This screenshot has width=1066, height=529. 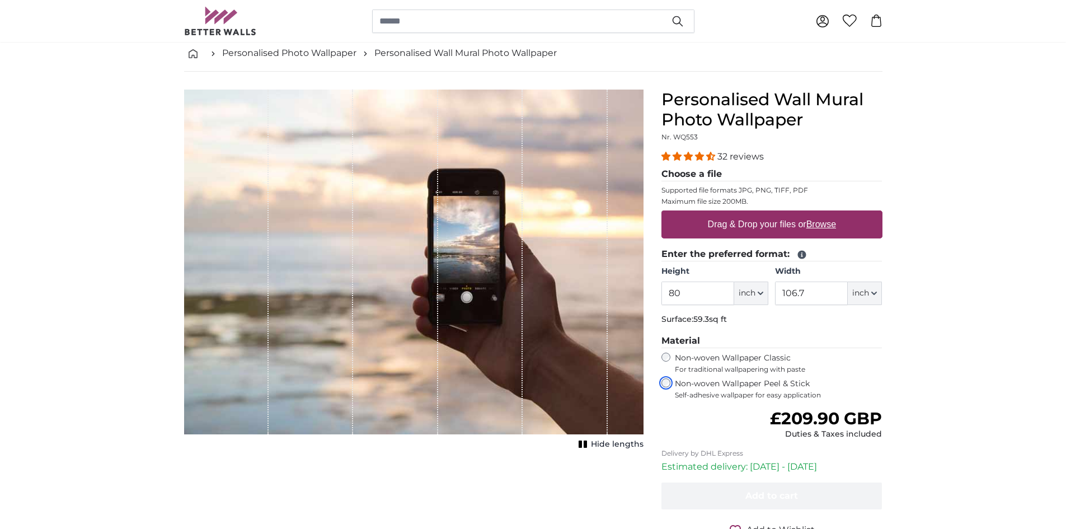 What do you see at coordinates (689, 156) in the screenshot?
I see `span: 4.31 stars` at bounding box center [689, 156].